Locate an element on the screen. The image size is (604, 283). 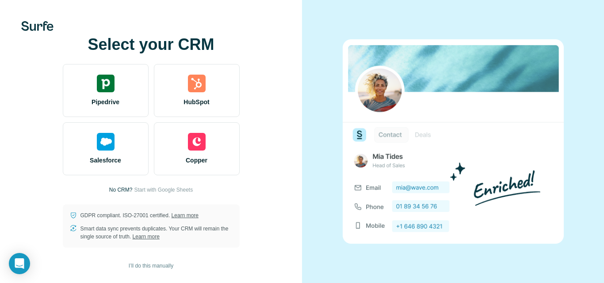
span: HubSpot is located at coordinates (196, 102).